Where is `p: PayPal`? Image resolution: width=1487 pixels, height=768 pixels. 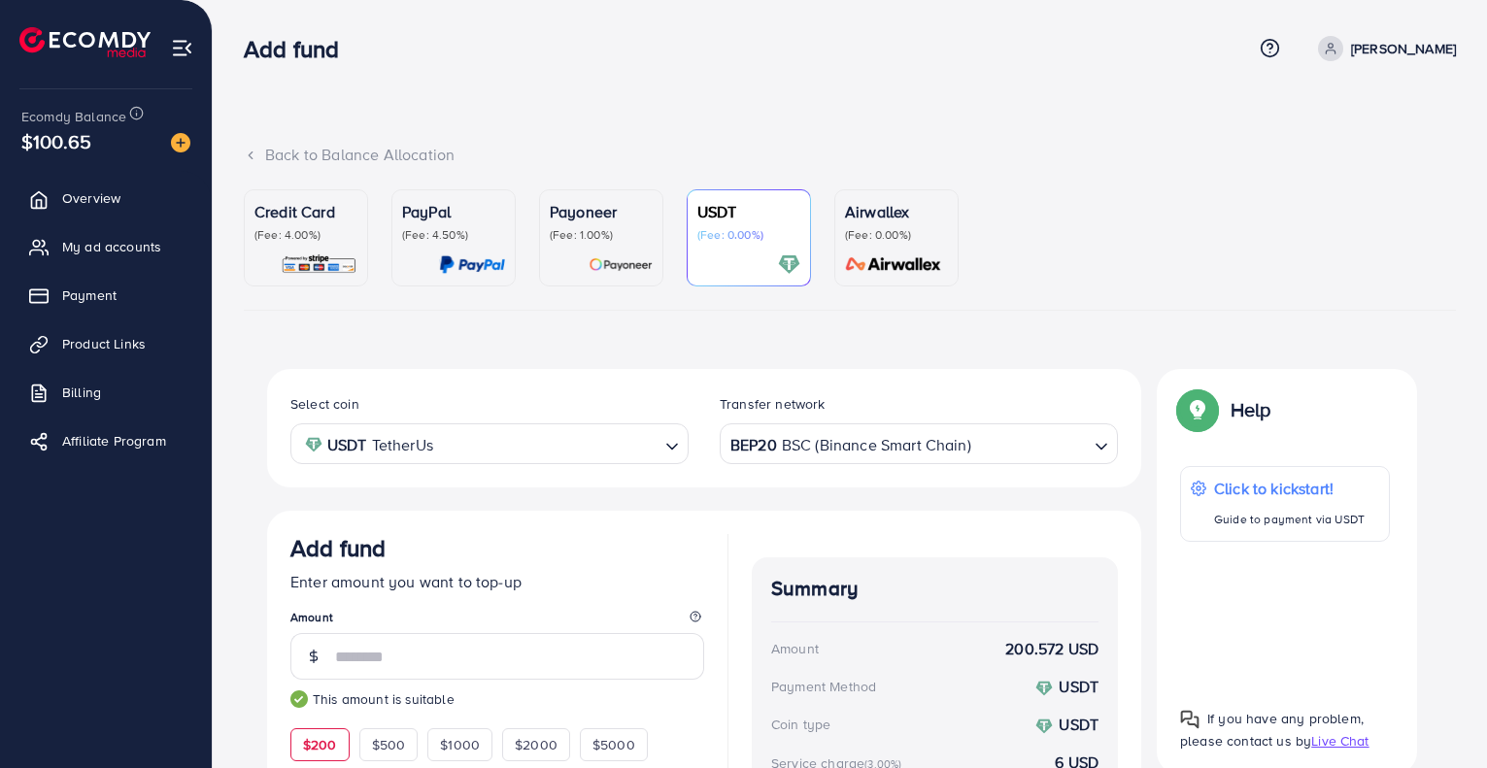
p: PayPal is located at coordinates (453, 212).